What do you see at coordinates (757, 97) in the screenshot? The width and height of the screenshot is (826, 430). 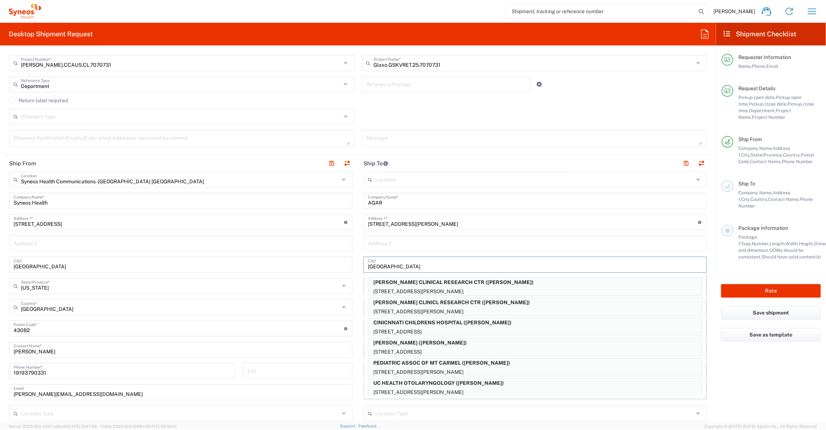 I see `span: Pickup open date,` at bounding box center [757, 97].